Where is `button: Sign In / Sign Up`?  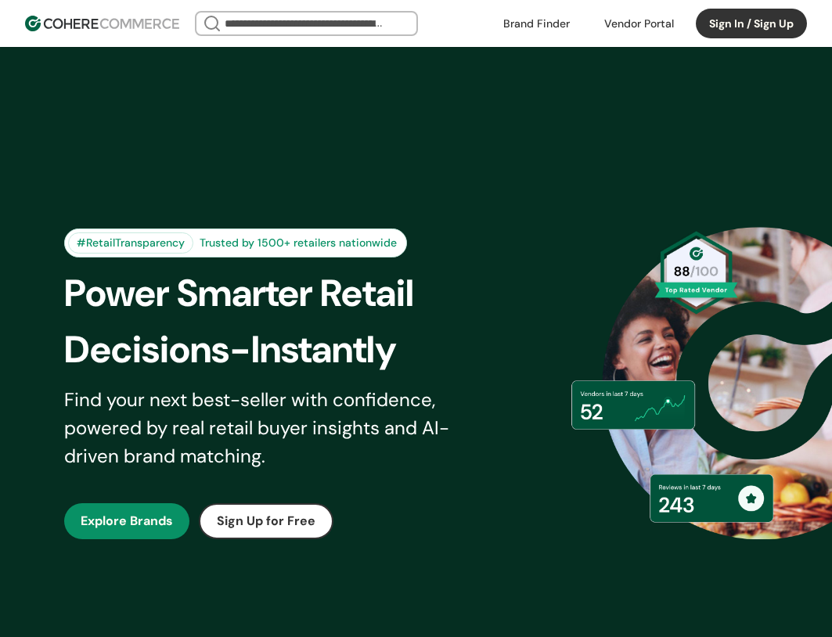
button: Sign In / Sign Up is located at coordinates (751, 23).